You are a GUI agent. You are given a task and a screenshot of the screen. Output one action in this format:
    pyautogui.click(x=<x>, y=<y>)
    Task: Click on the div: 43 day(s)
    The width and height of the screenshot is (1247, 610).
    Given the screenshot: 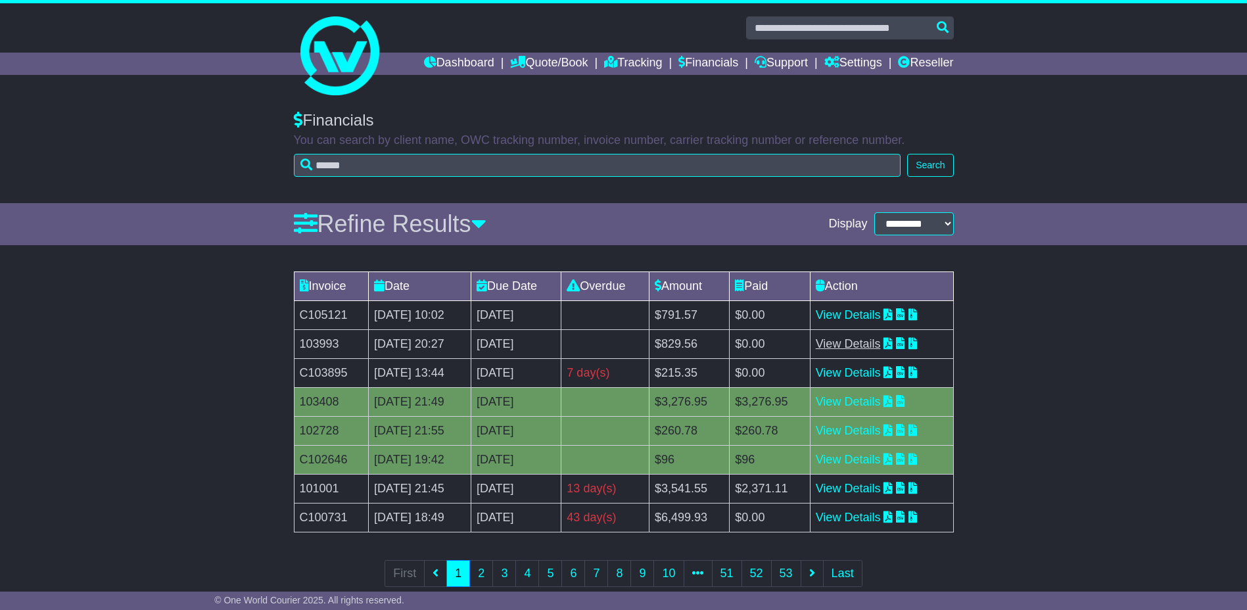 What is the action you would take?
    pyautogui.click(x=605, y=517)
    